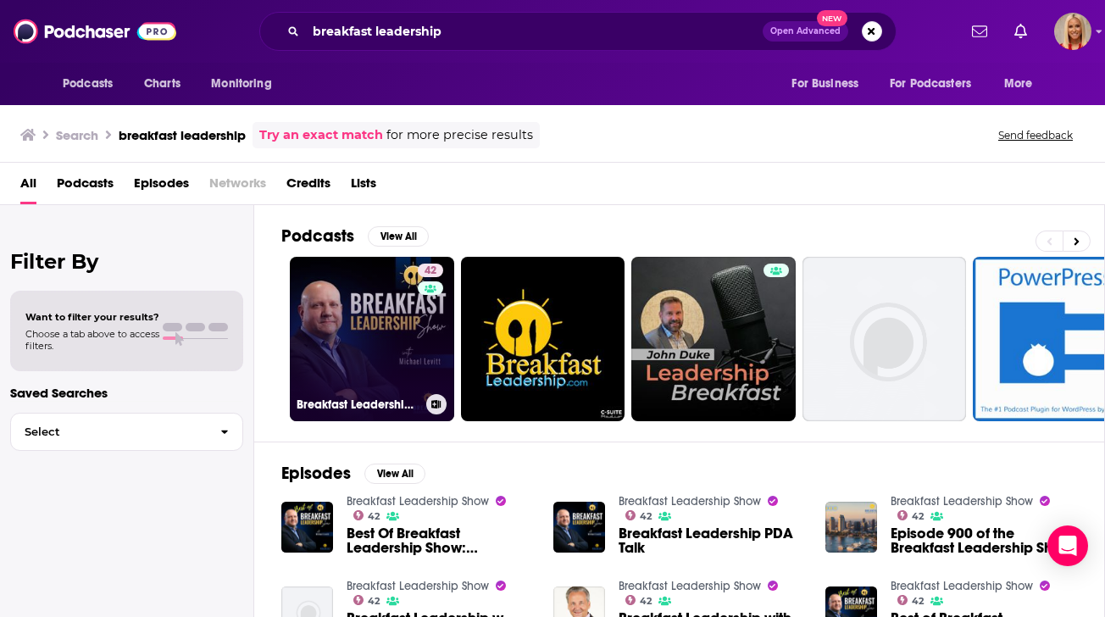 The width and height of the screenshot is (1105, 617). I want to click on span: More, so click(1019, 84).